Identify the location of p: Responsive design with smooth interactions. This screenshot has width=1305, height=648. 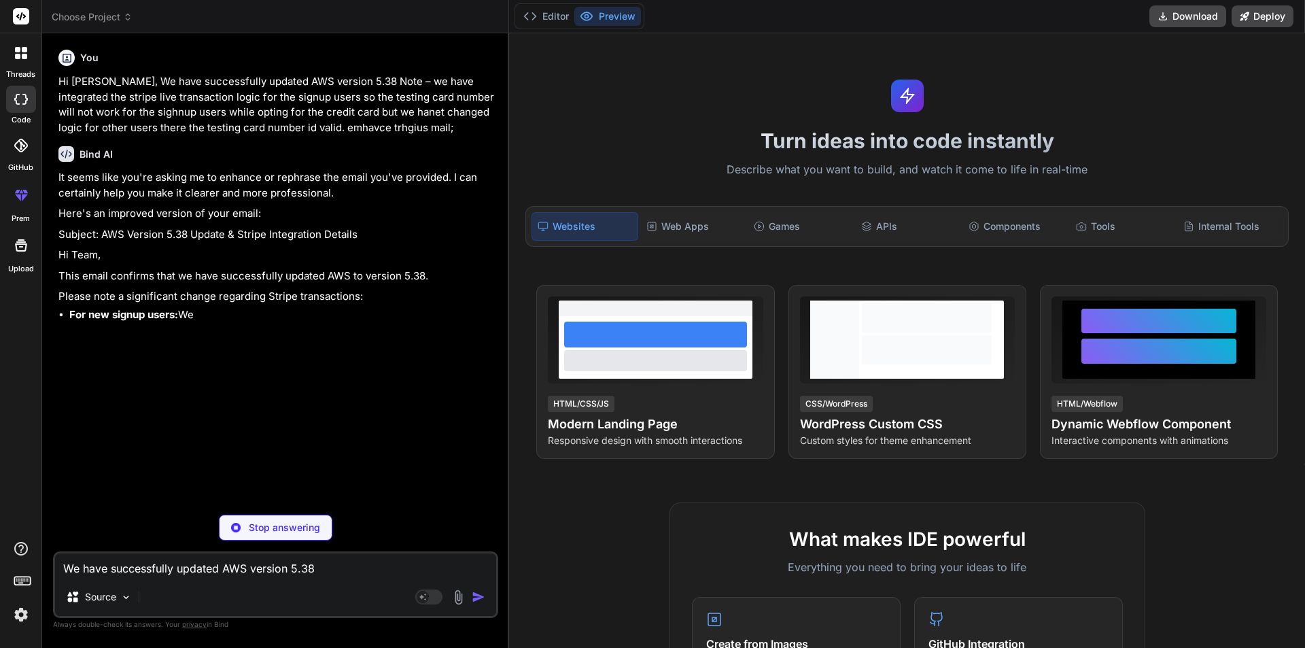
(655, 440).